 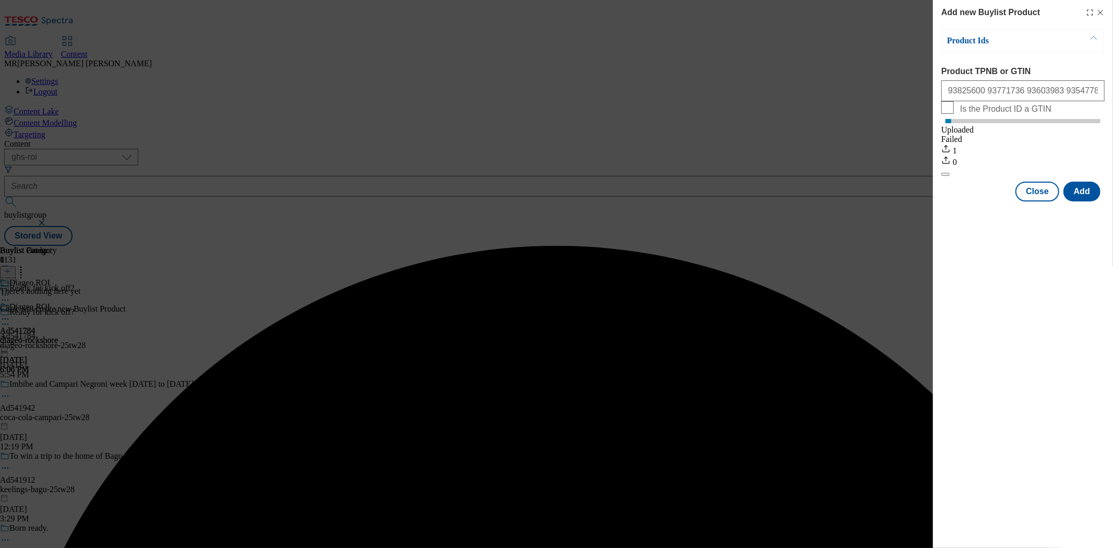 What do you see at coordinates (1037, 192) in the screenshot?
I see `button: Close` at bounding box center [1037, 192].